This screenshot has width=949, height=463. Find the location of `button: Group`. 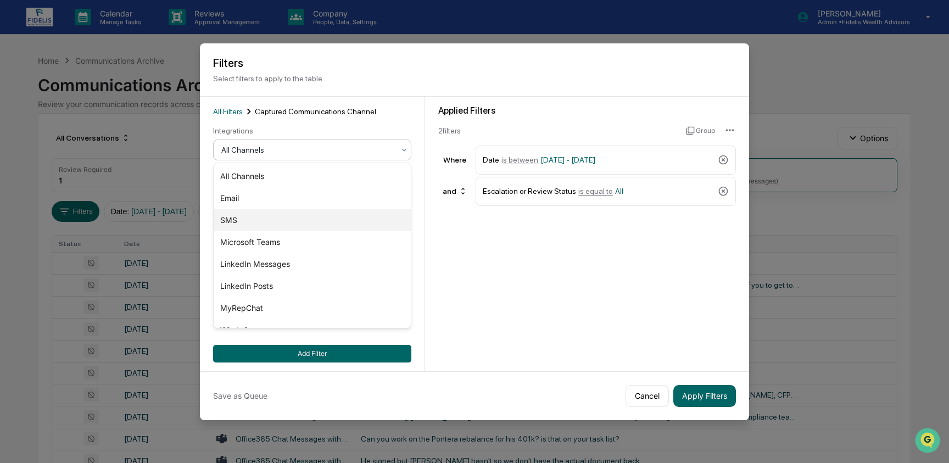

button: Group is located at coordinates (700, 131).